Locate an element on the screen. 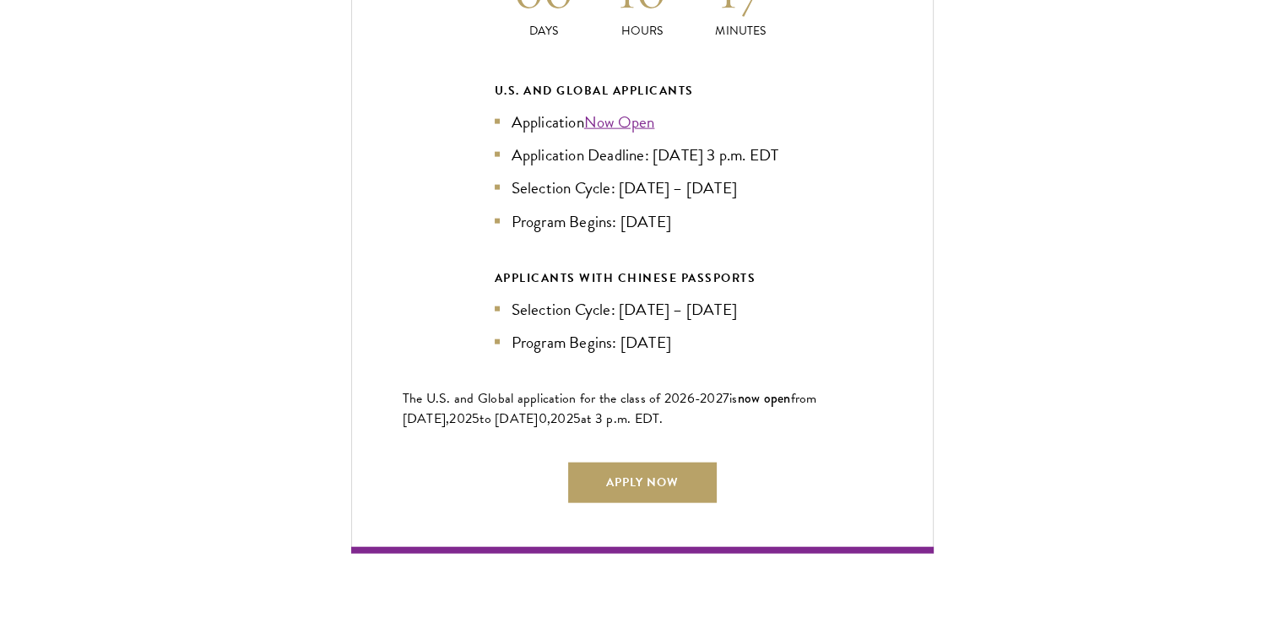 The image size is (1284, 623). div: U.S. and Global Applicants is located at coordinates (643, 90).